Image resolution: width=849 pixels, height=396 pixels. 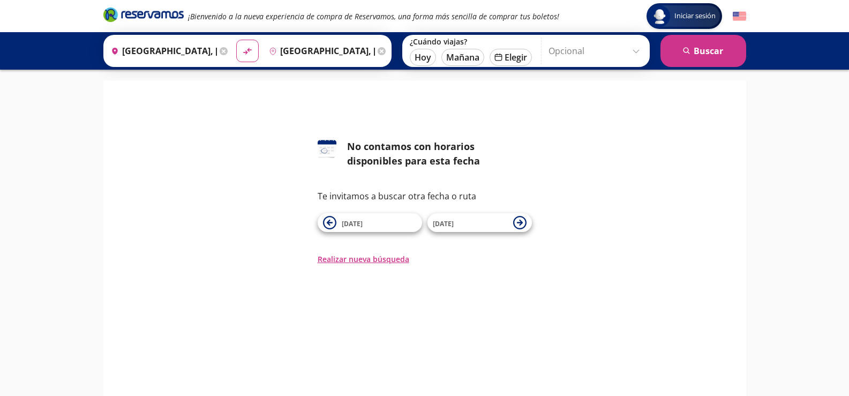 What do you see at coordinates (373, 16) in the screenshot?
I see `em: ¡Bienvenido a la nueva experiencia de compra de Reservamos, una forma más sencilla de comprar tus...` at bounding box center [373, 16].